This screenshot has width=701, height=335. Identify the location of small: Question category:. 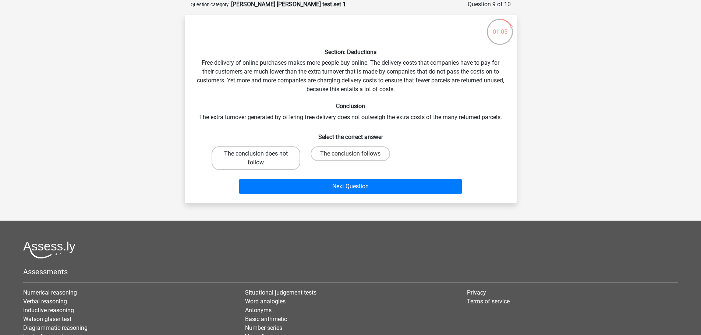
(210, 4).